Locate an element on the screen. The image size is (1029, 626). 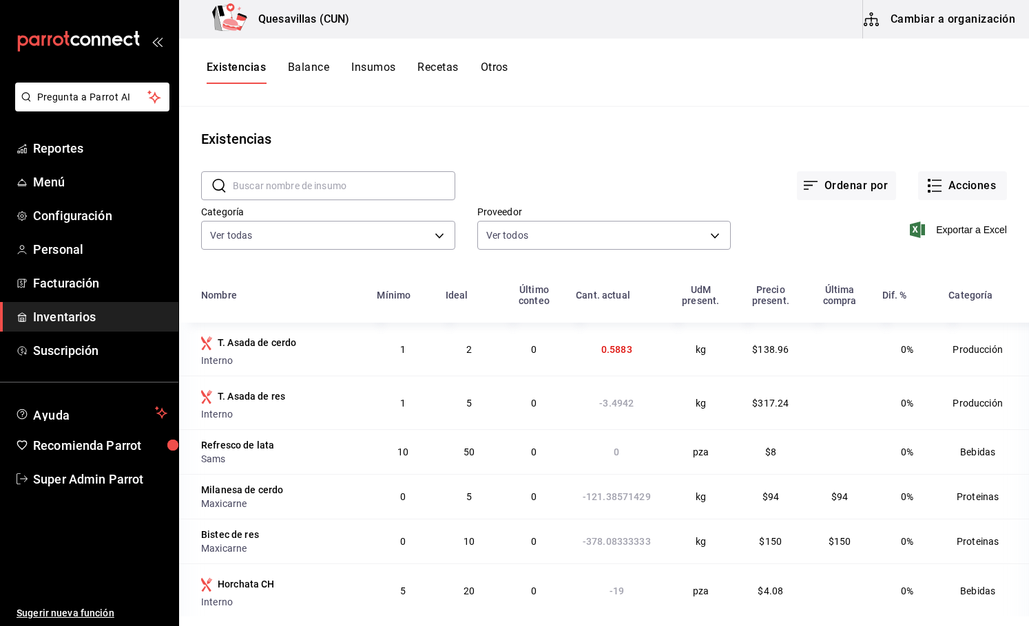
span: Ver todos is located at coordinates (507, 235).